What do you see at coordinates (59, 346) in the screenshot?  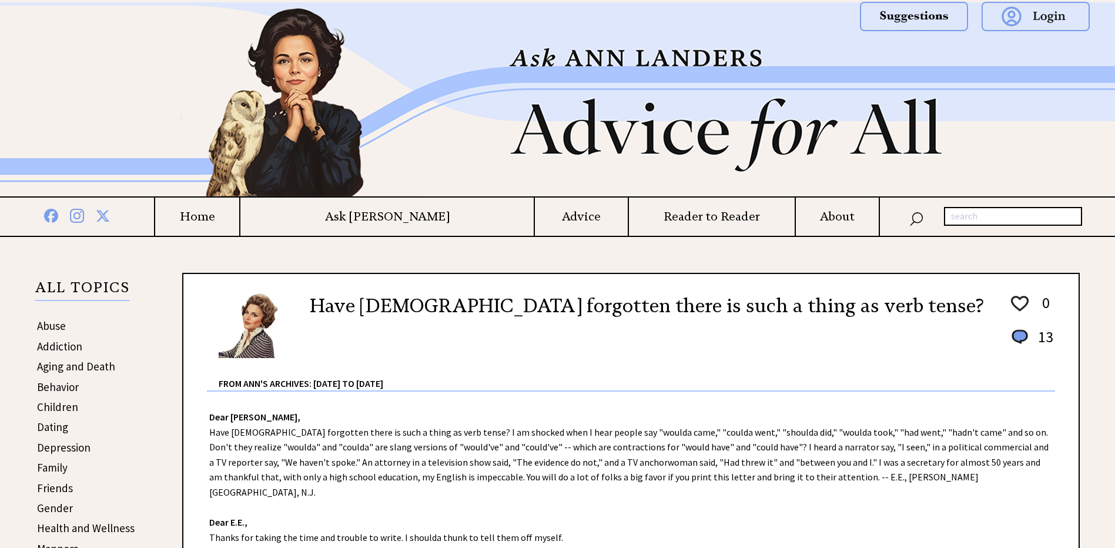 I see `a: Addiction` at bounding box center [59, 346].